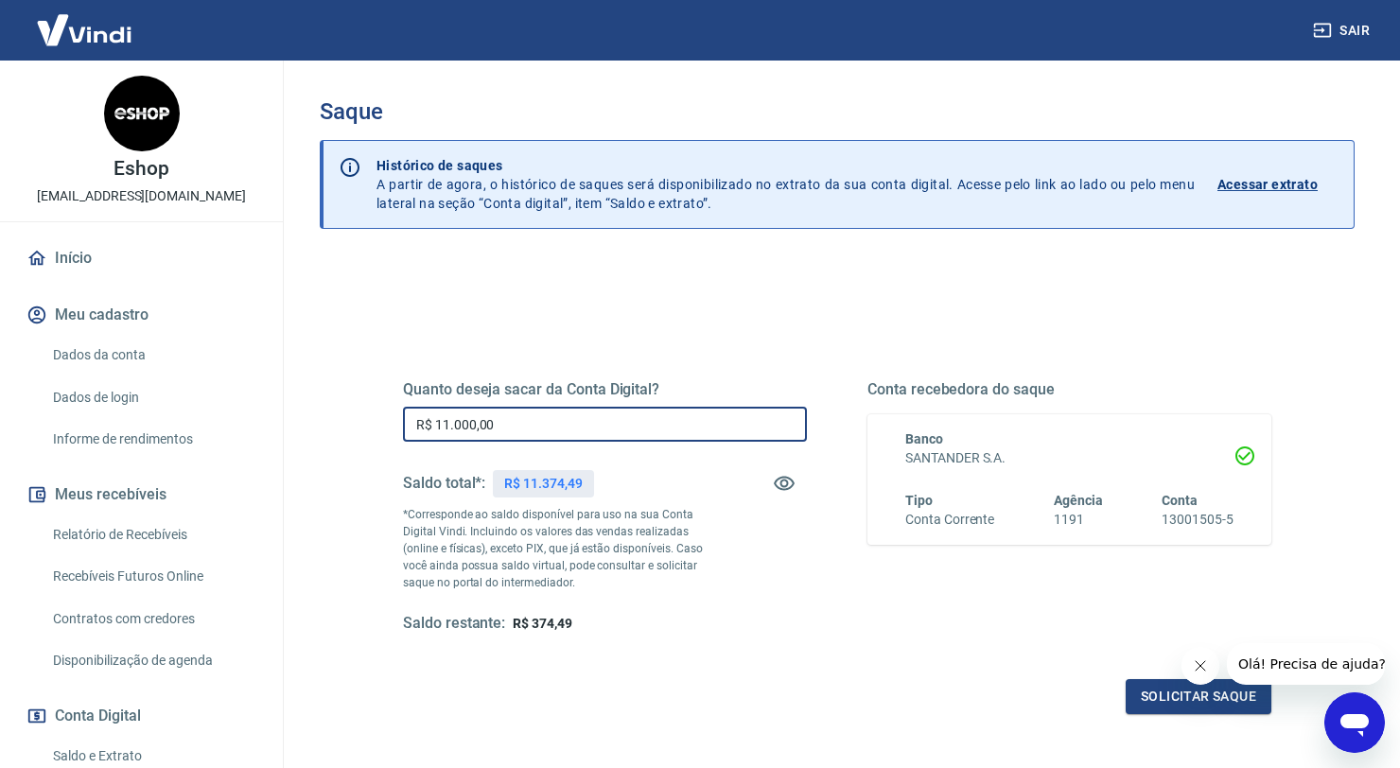 The height and width of the screenshot is (768, 1400). I want to click on h6: Conta Corrente, so click(949, 519).